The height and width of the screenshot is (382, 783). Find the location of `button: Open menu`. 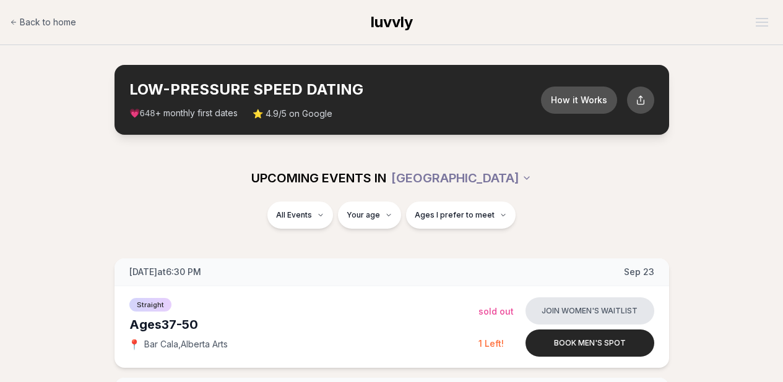

button: Open menu is located at coordinates (761, 22).